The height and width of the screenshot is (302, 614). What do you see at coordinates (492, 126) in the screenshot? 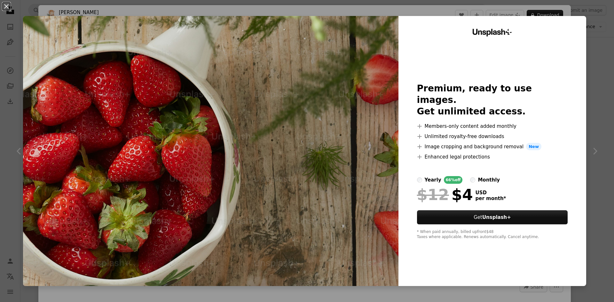
I see `li: Members-only content added monthly` at bounding box center [492, 126].